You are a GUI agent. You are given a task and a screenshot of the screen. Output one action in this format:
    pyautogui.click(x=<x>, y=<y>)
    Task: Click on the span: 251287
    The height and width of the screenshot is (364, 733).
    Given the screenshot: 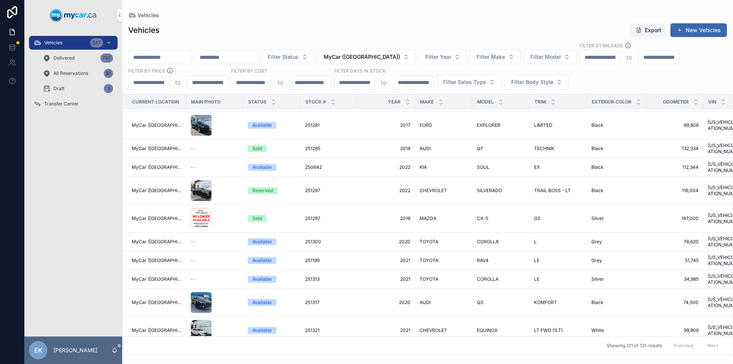 What is the action you would take?
    pyautogui.click(x=313, y=191)
    